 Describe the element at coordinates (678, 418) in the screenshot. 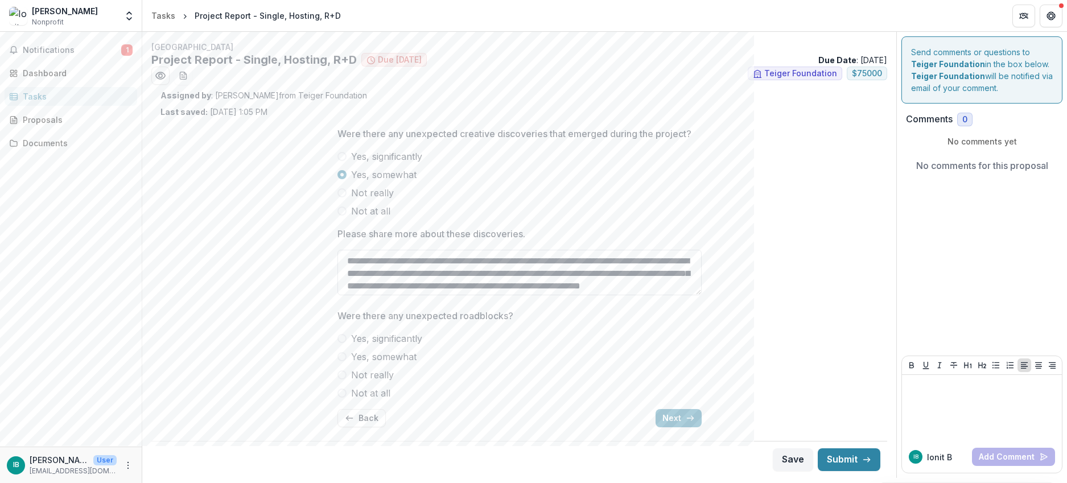

I see `button: Next` at that location.